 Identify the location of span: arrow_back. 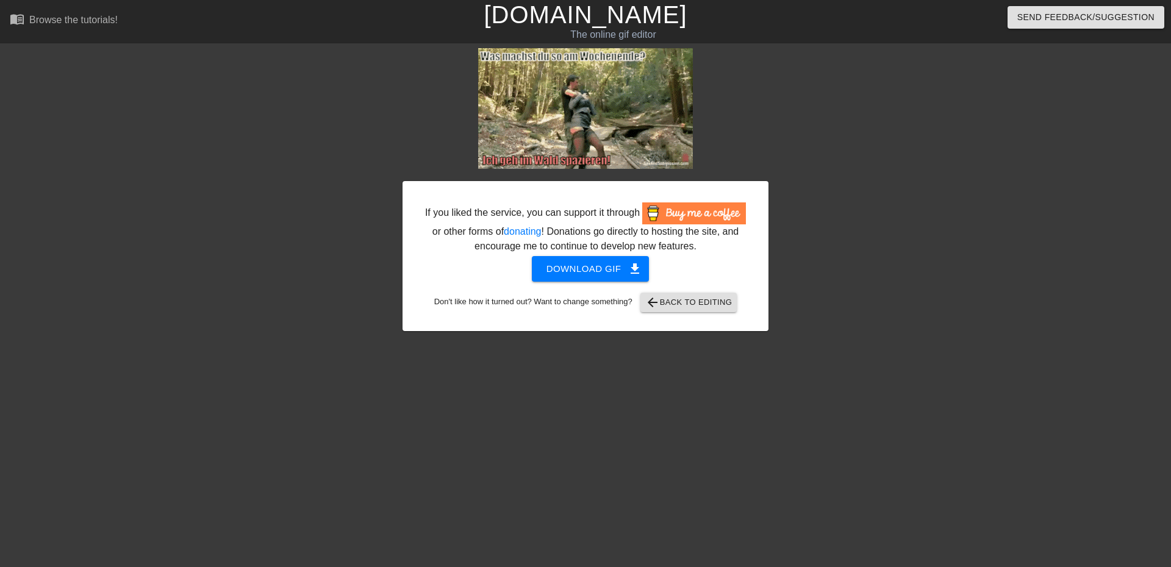
(652, 302).